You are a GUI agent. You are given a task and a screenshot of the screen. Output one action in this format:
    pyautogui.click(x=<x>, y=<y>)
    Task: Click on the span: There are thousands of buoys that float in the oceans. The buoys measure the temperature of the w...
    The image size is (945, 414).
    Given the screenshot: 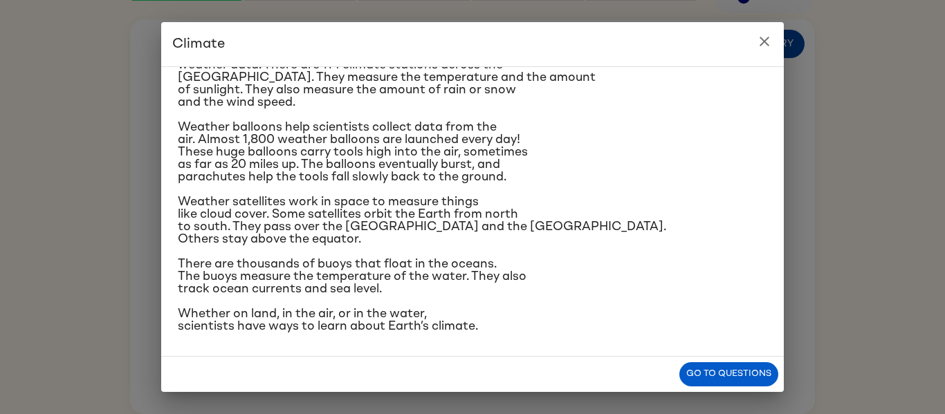 What is the action you would take?
    pyautogui.click(x=352, y=277)
    